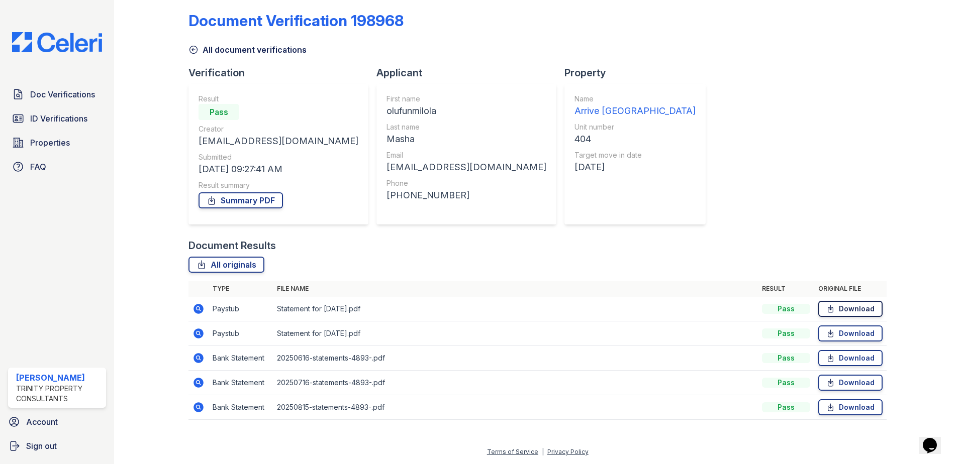 The height and width of the screenshot is (464, 961). Describe the element at coordinates (57, 119) in the screenshot. I see `a: ID Verifications` at that location.